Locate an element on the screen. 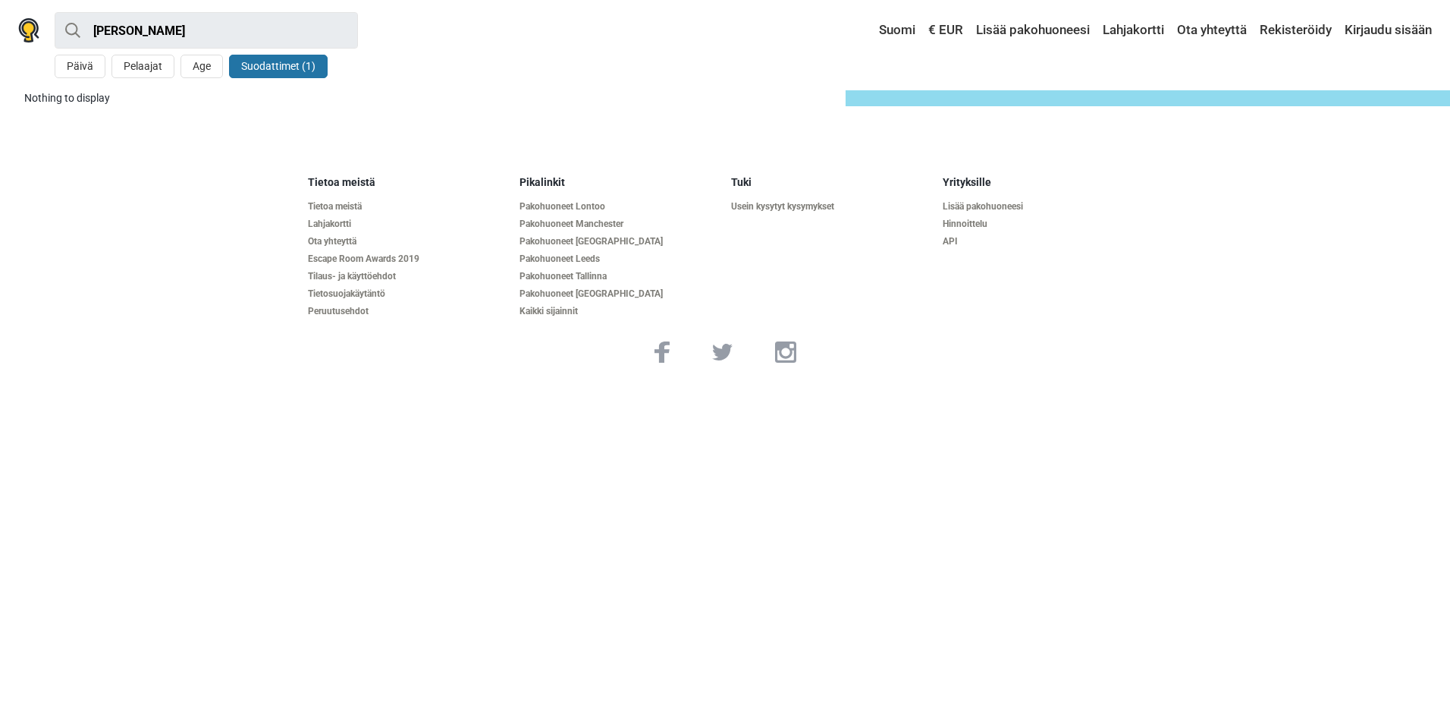 Image resolution: width=1450 pixels, height=724 pixels. a: Tietosuojakäytäntö is located at coordinates (407, 294).